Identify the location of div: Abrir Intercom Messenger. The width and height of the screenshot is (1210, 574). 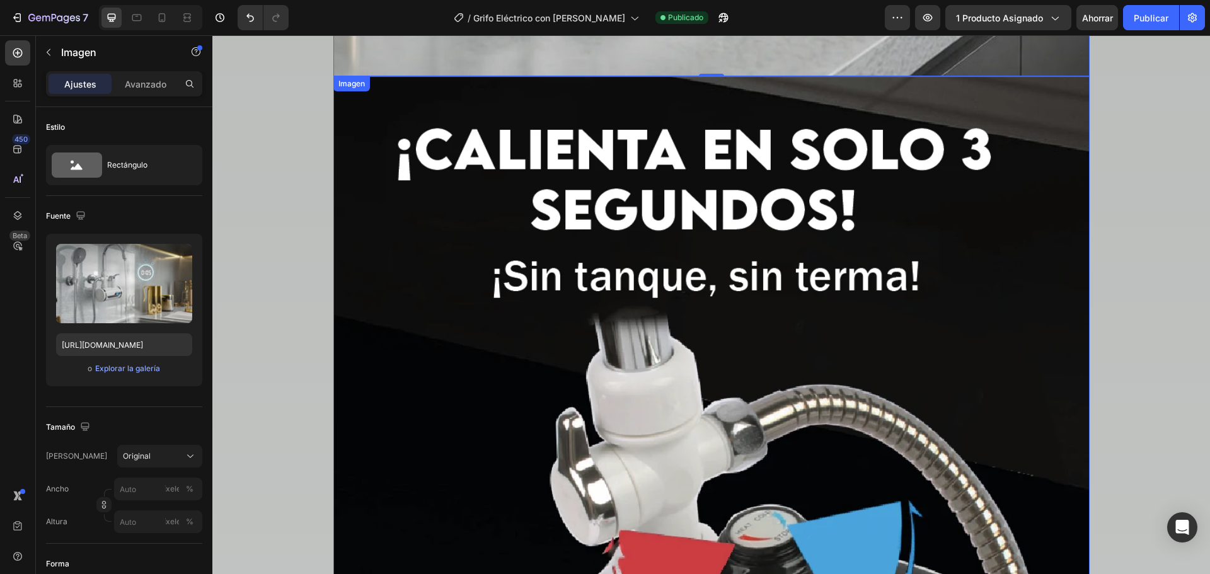
(1182, 527).